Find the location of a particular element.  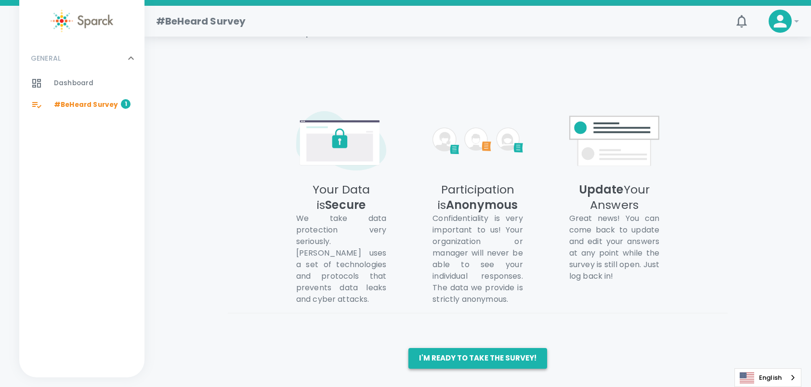

p: Great news! You can come back to update and edit your answers at any point while the survey is st... is located at coordinates (615, 248).